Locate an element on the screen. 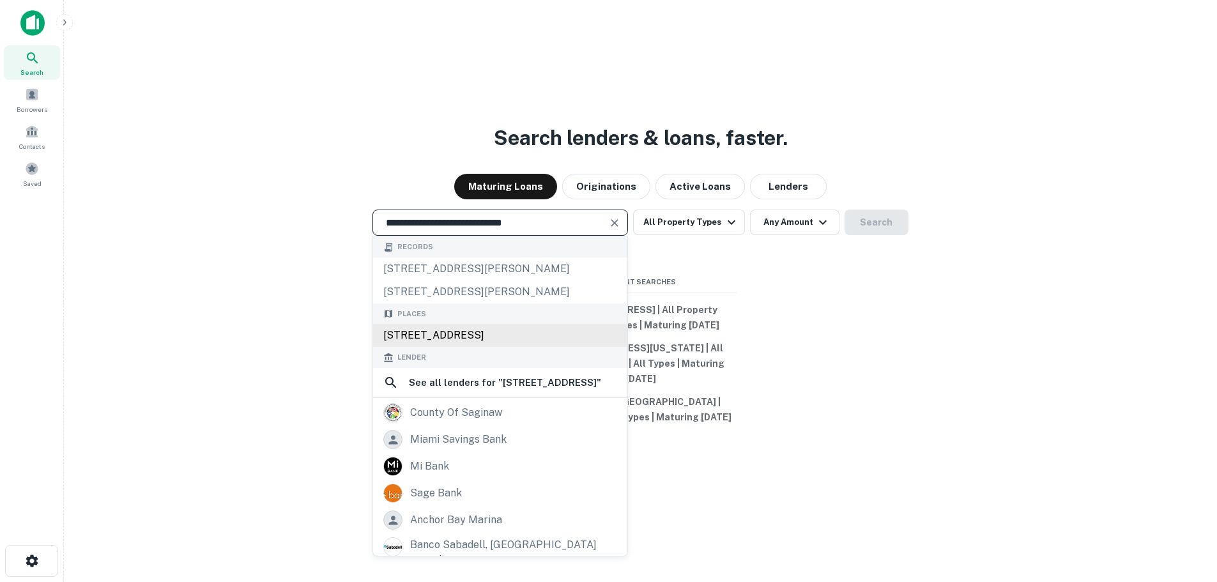 This screenshot has height=582, width=1217. h3: Search lenders & loans, faster. is located at coordinates (641, 138).